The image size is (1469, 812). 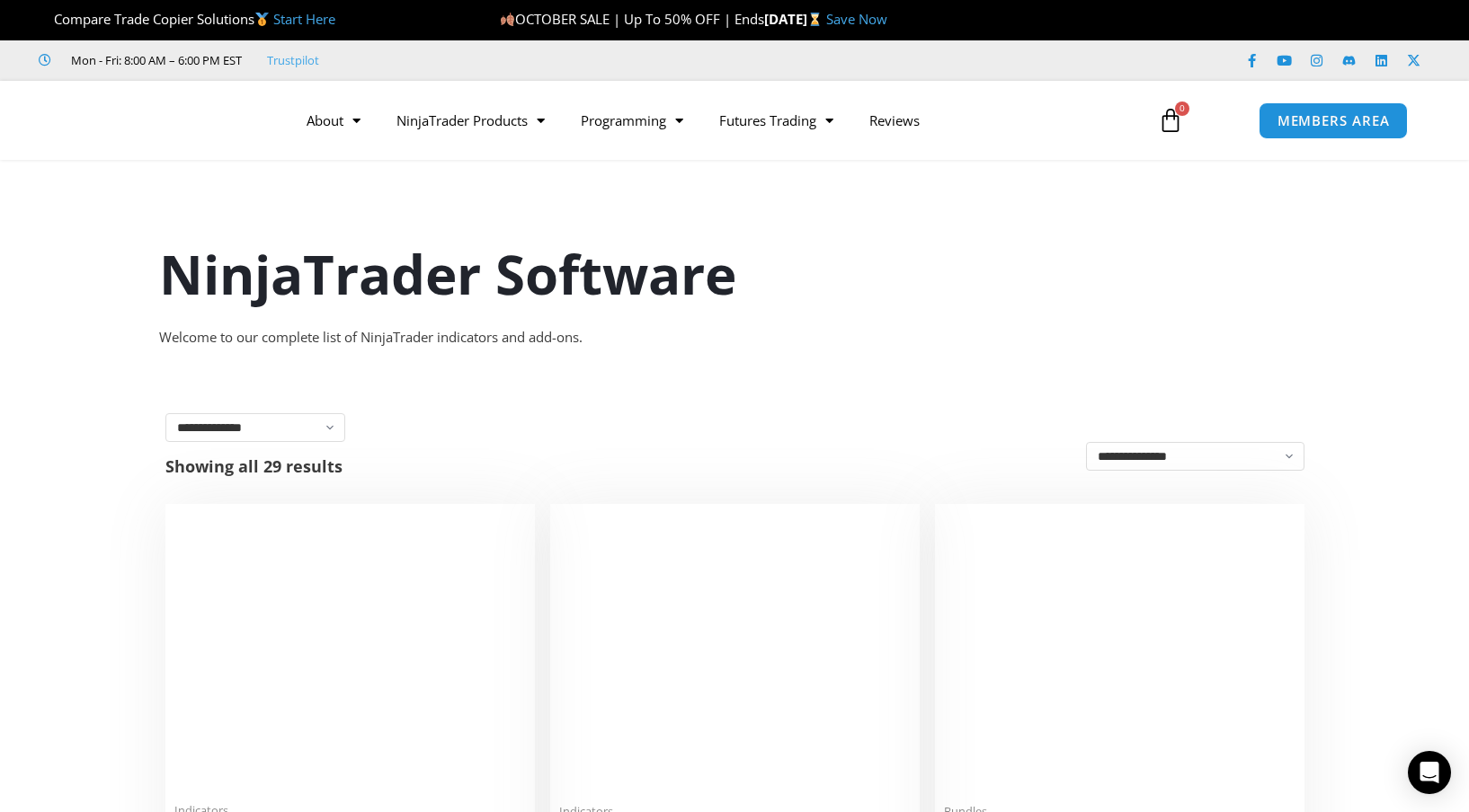 What do you see at coordinates (304, 19) in the screenshot?
I see `a: Start Here` at bounding box center [304, 19].